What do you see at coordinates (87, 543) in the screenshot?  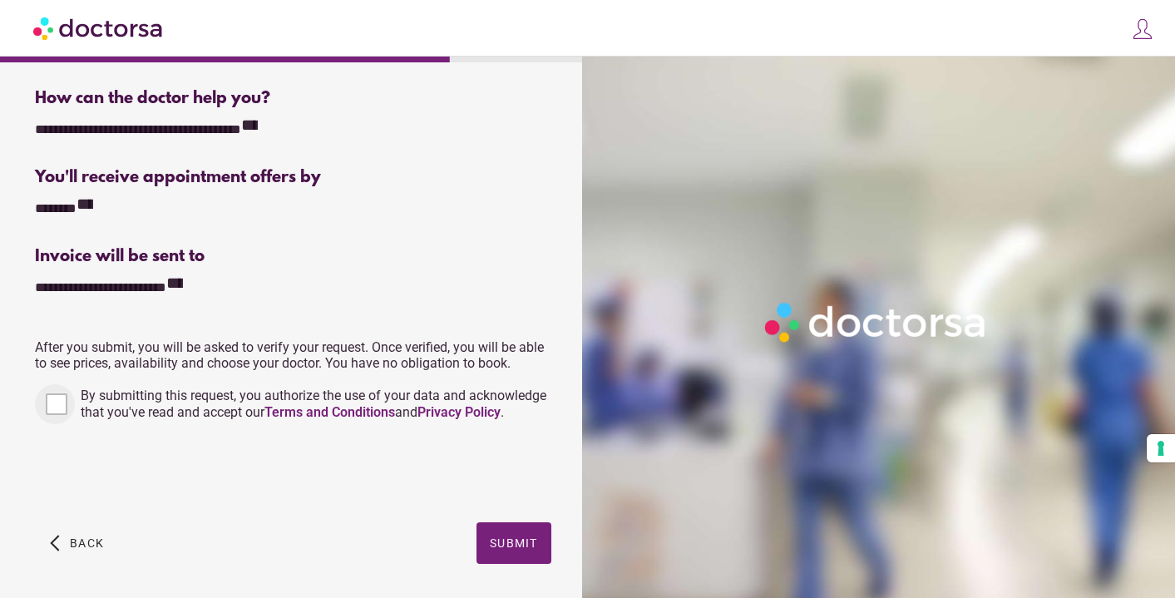 I see `span: Back` at bounding box center [87, 543].